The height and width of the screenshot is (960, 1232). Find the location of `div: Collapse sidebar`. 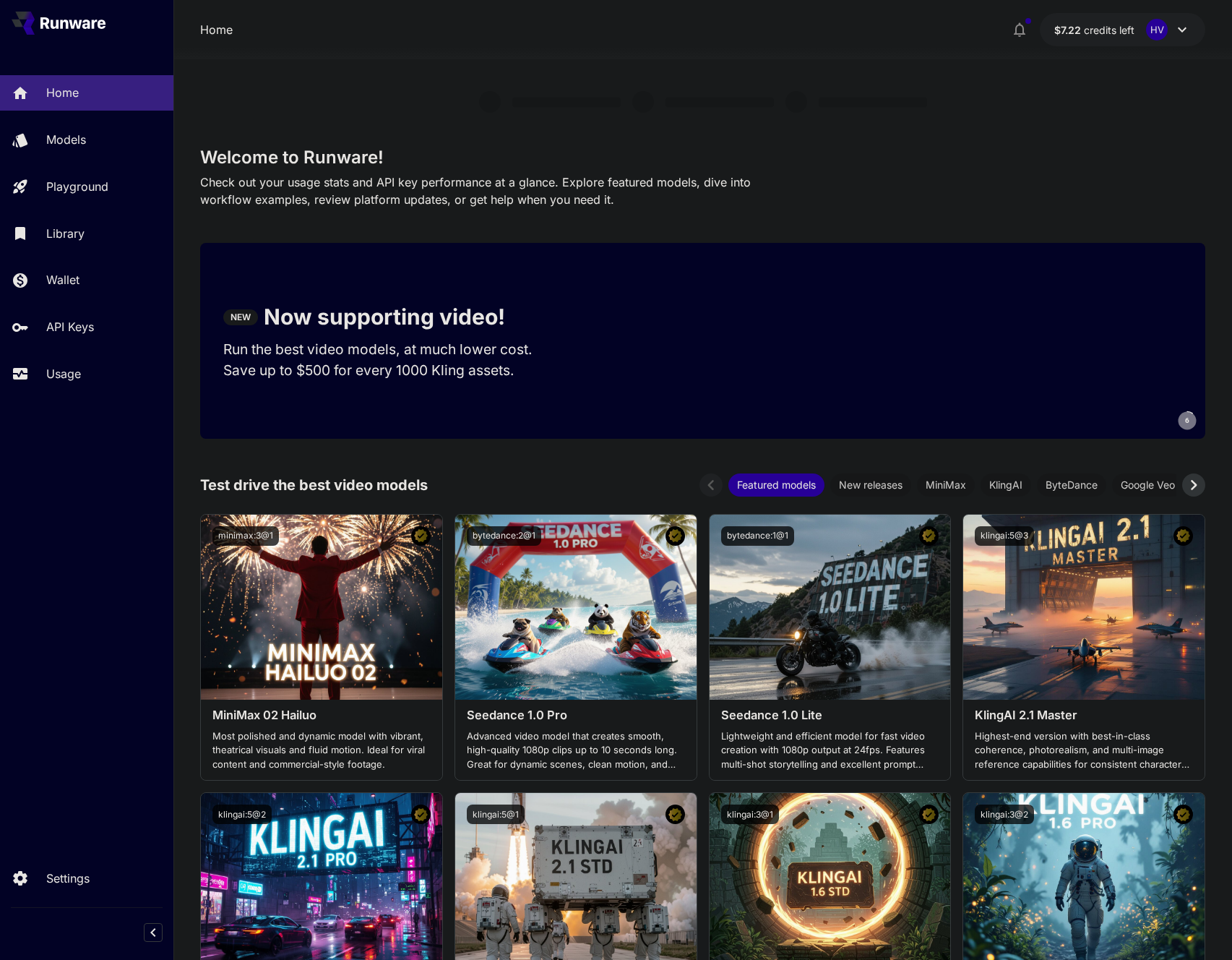

div: Collapse sidebar is located at coordinates (164, 933).